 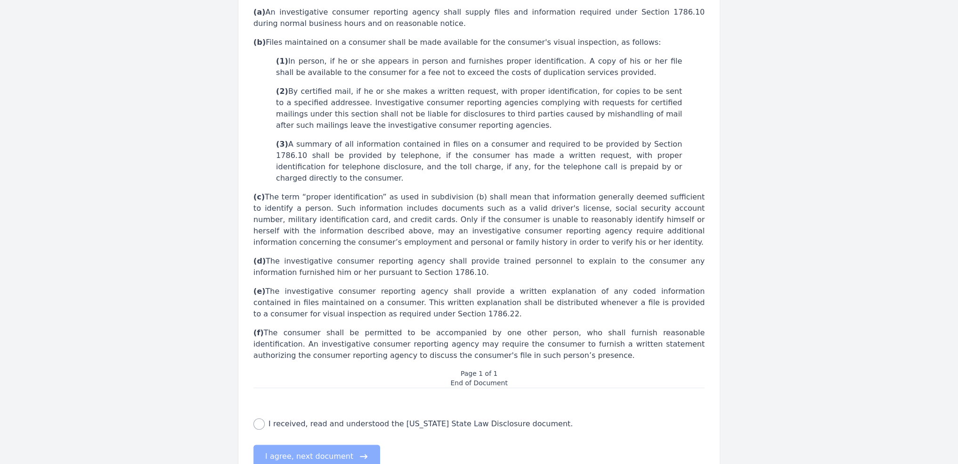 I want to click on p: In person, if he or she appears in person and furnishes proper identification. A copy of his or h..., so click(x=479, y=67).